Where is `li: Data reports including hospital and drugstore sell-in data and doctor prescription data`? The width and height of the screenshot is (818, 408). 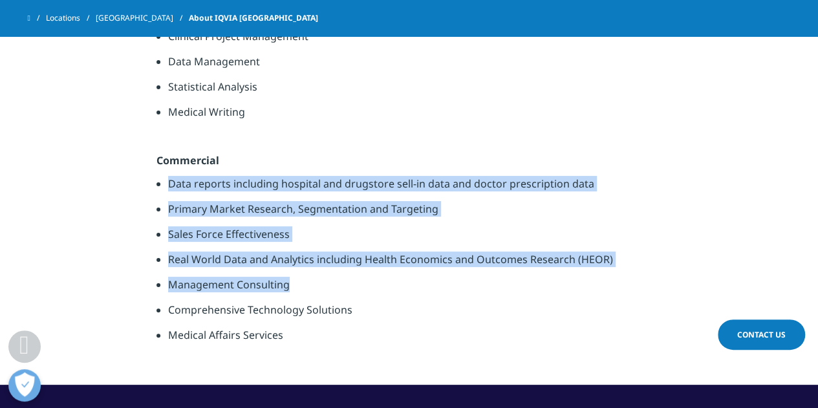 li: Data reports including hospital and drugstore sell-in data and doctor prescription data is located at coordinates (415, 188).